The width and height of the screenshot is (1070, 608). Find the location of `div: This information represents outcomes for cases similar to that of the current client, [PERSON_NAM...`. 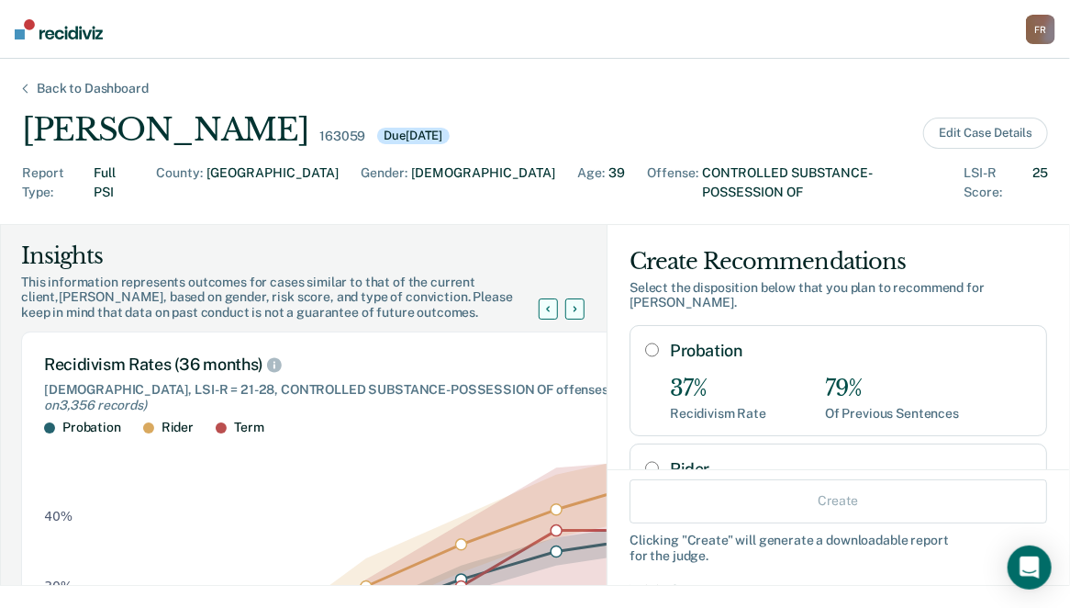

div: This information represents outcomes for cases similar to that of the current client, [PERSON_NAM... is located at coordinates (291, 297).